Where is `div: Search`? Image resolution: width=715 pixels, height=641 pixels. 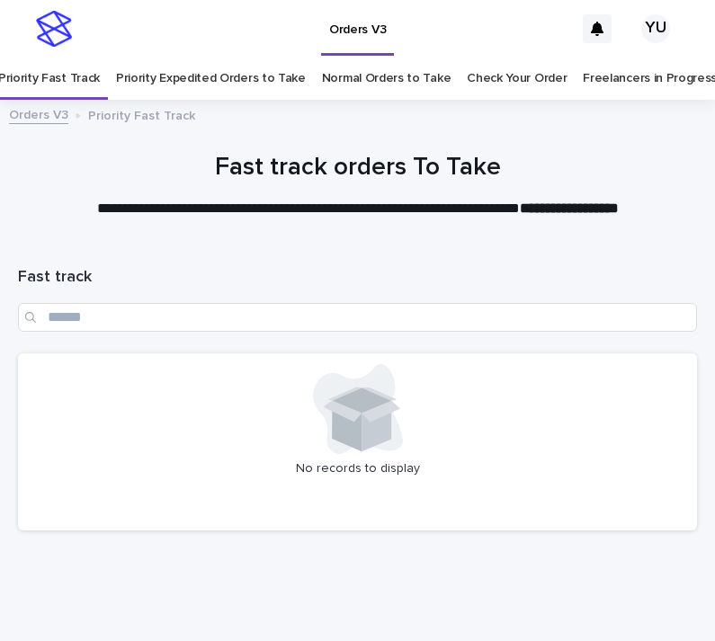 div: Search is located at coordinates (357, 318).